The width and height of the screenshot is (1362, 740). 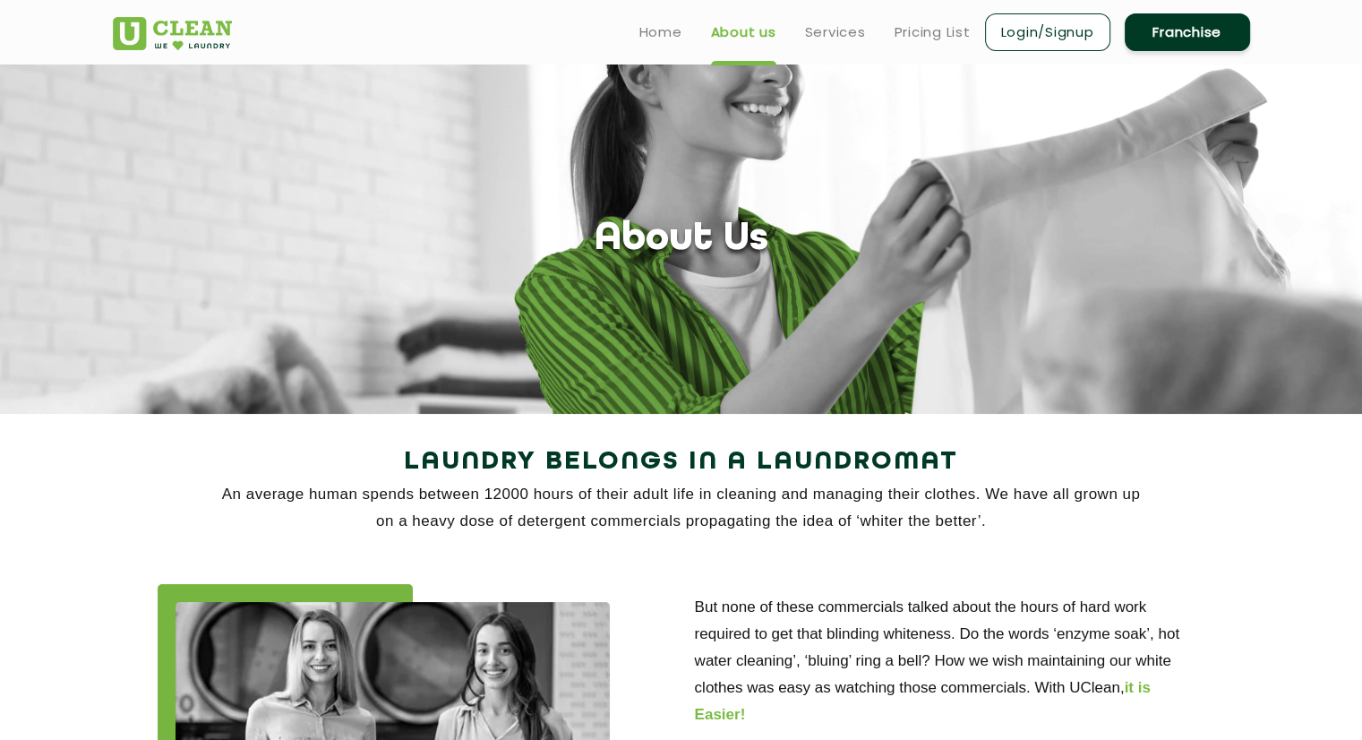 I want to click on h1: About Us, so click(x=681, y=239).